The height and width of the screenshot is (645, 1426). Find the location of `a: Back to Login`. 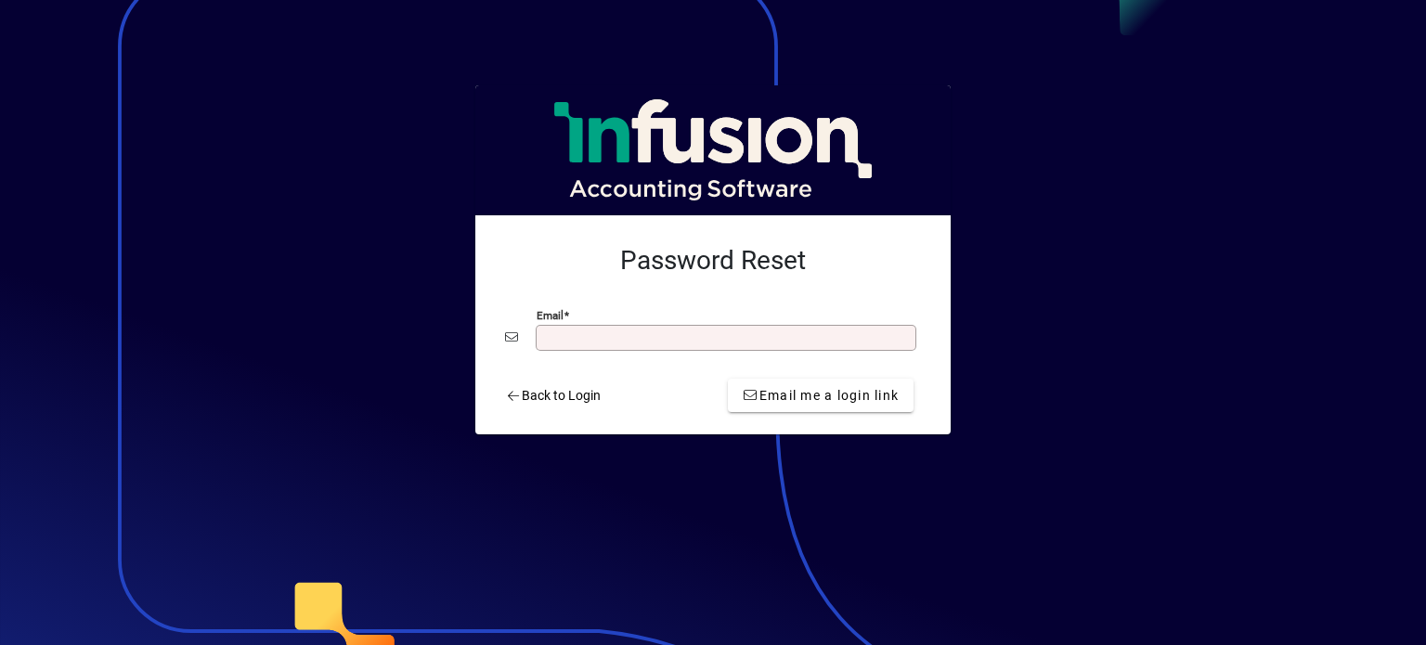

a: Back to Login is located at coordinates (552, 396).